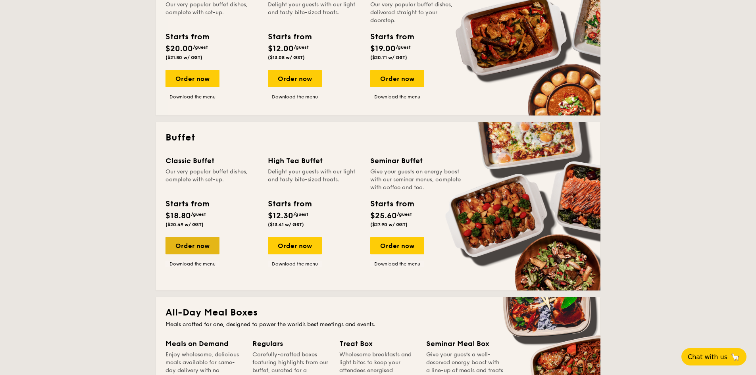 The width and height of the screenshot is (756, 375). I want to click on div: Regulars, so click(291, 344).